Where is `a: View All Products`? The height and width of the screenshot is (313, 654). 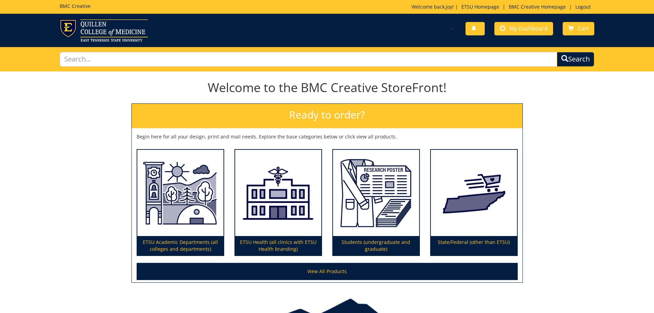 a: View All Products is located at coordinates (327, 271).